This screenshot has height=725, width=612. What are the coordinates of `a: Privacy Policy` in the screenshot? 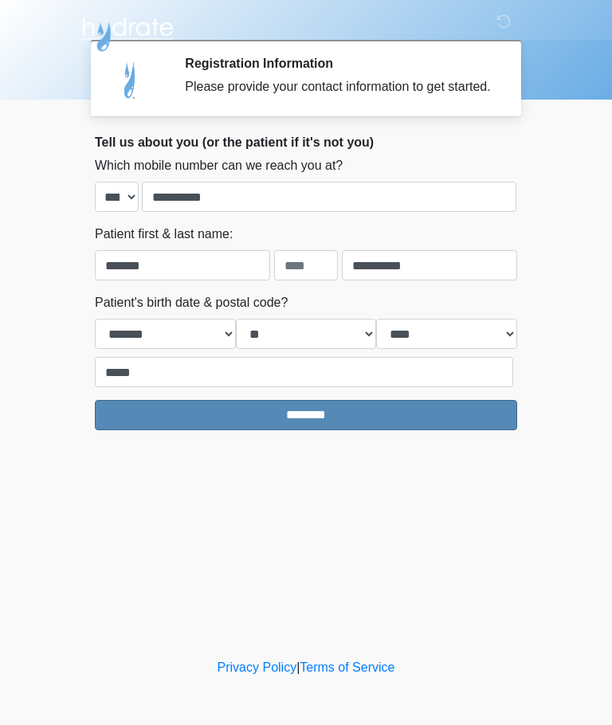 It's located at (257, 666).